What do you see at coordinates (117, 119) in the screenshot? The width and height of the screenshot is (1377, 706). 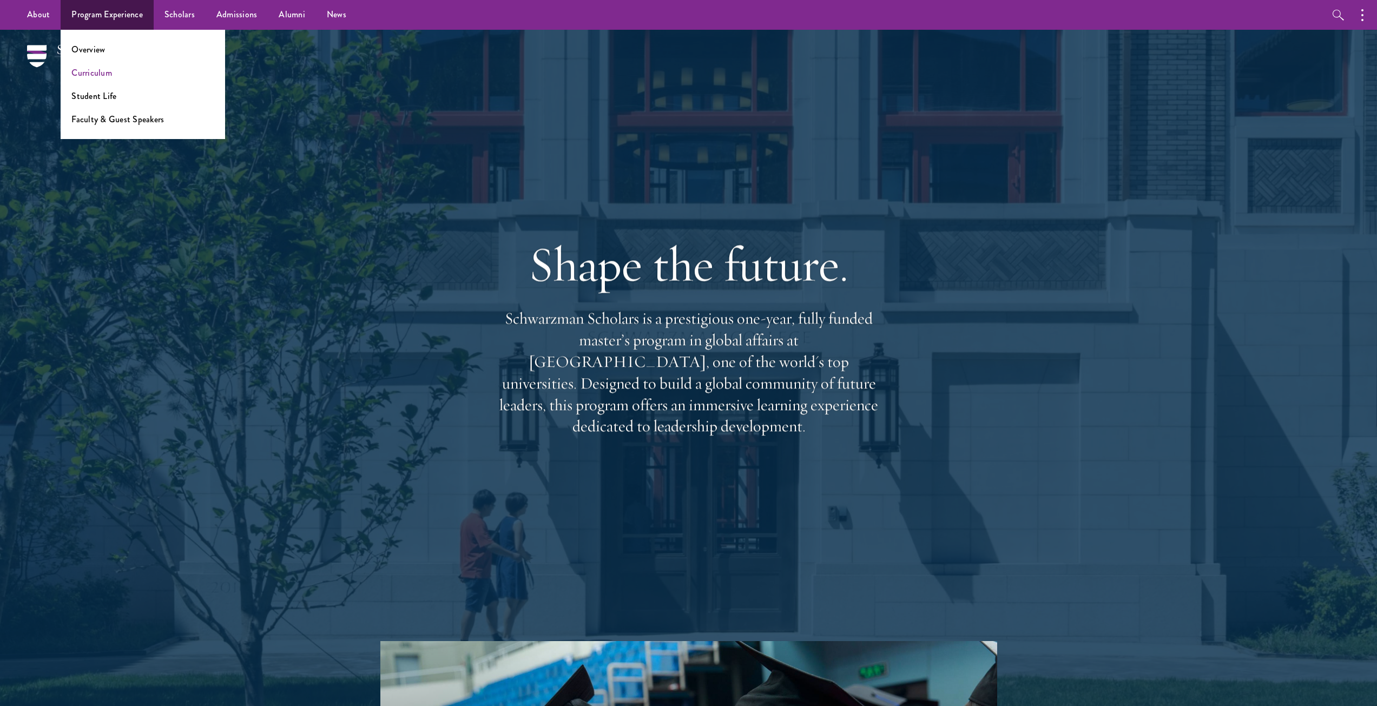 I see `a: Faculty & Guest Speakers` at bounding box center [117, 119].